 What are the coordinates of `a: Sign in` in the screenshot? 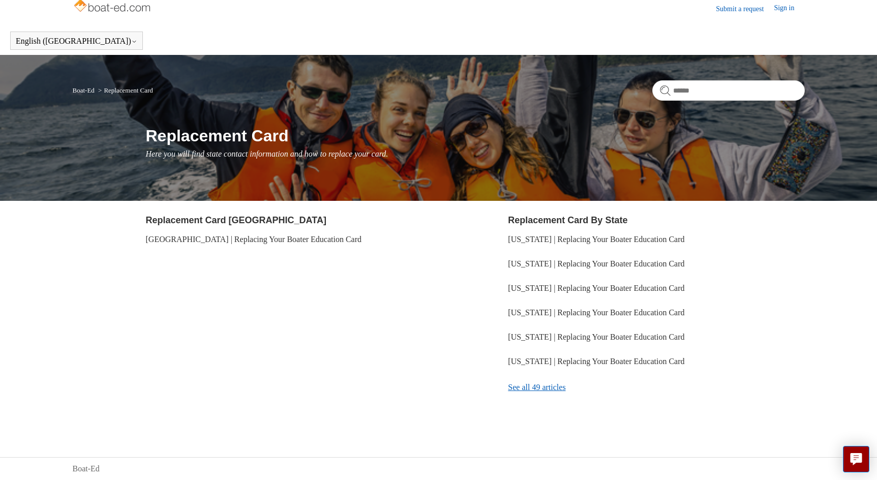 It's located at (789, 9).